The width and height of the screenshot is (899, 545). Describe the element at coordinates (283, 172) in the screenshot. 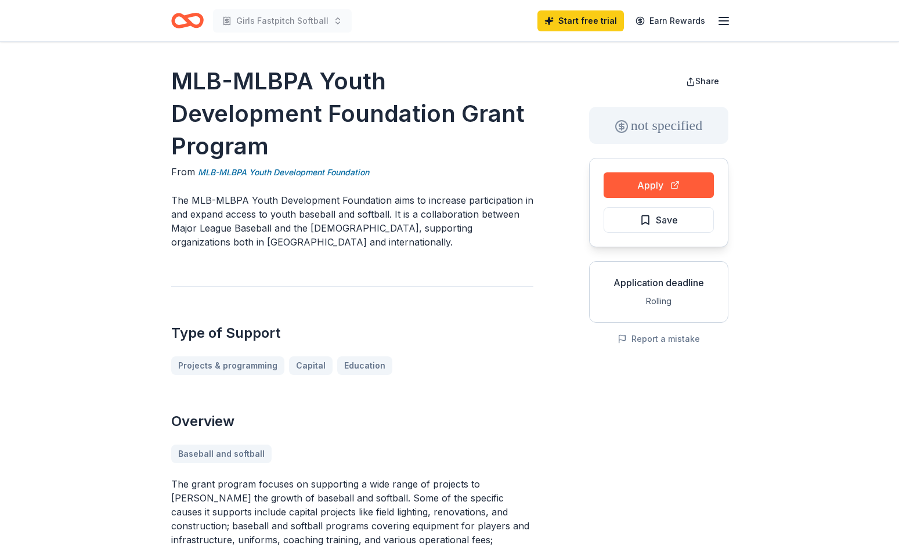

I see `a: MLB-MLBPA Youth Development Foundation` at that location.